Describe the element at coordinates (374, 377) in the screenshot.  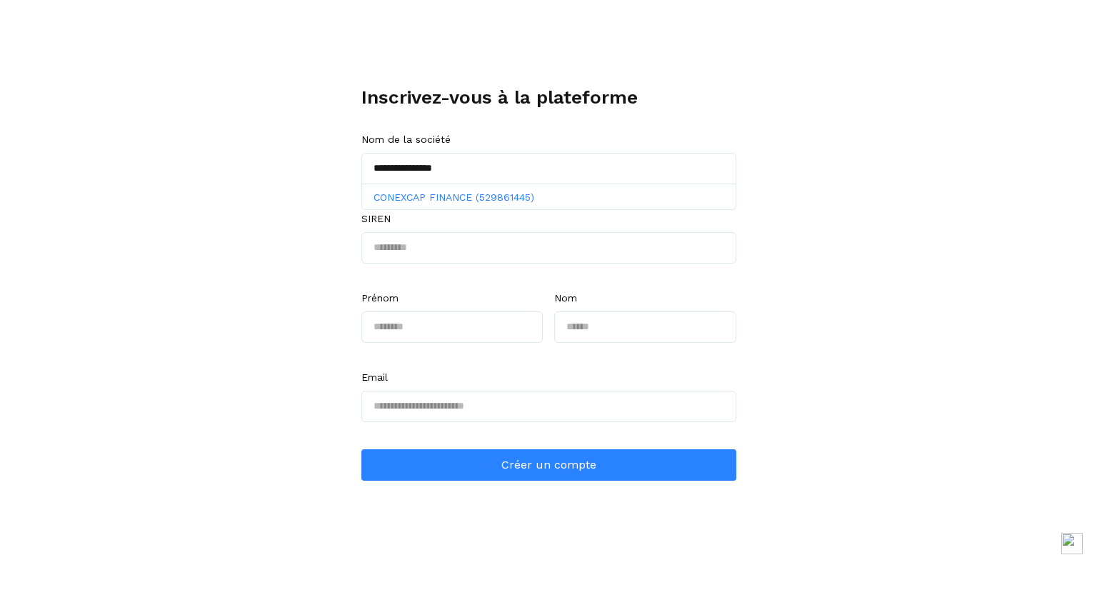
I see `span: Email` at that location.